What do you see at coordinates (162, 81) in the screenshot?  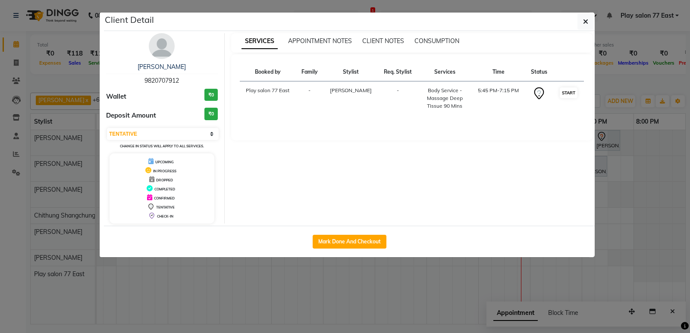 I see `span: 9820707912` at bounding box center [162, 81].